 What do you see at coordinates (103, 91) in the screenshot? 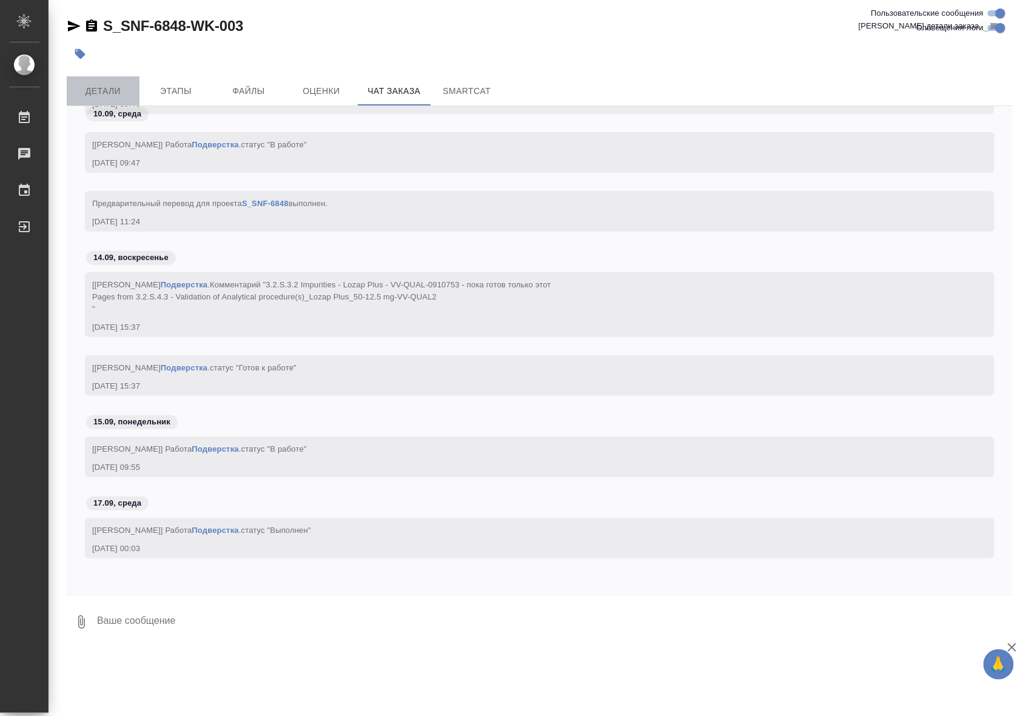
I see `span: Детали` at bounding box center [103, 91].